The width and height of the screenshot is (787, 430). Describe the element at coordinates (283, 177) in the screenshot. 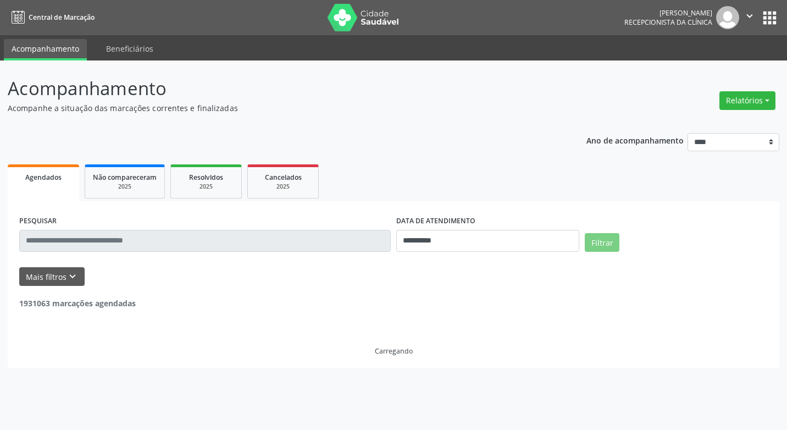

I see `span: Cancelados` at that location.